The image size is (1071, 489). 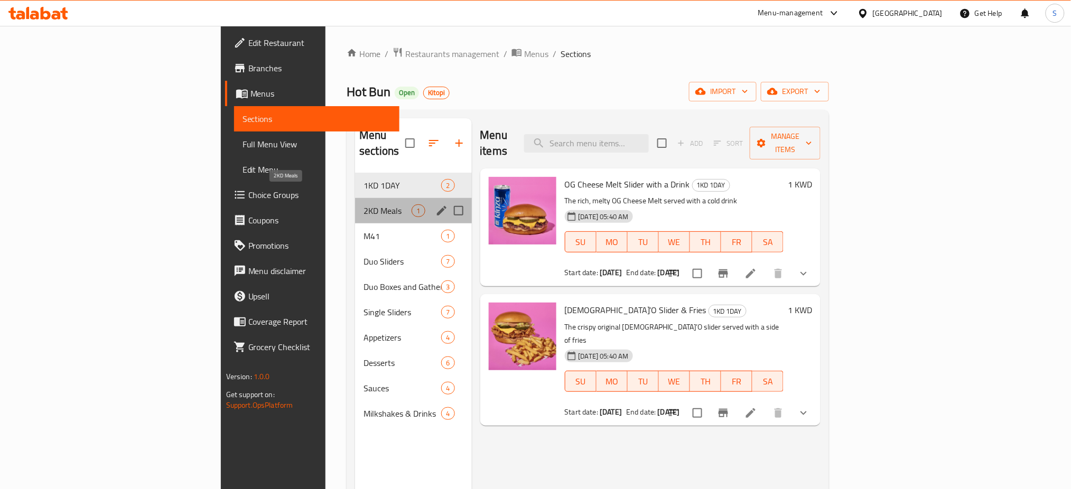 I want to click on button: edit, so click(x=442, y=211).